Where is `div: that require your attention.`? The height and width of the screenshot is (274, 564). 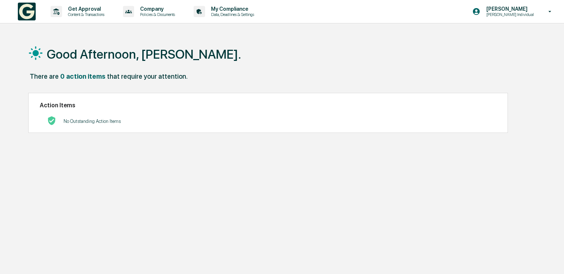 div: that require your attention. is located at coordinates (147, 76).